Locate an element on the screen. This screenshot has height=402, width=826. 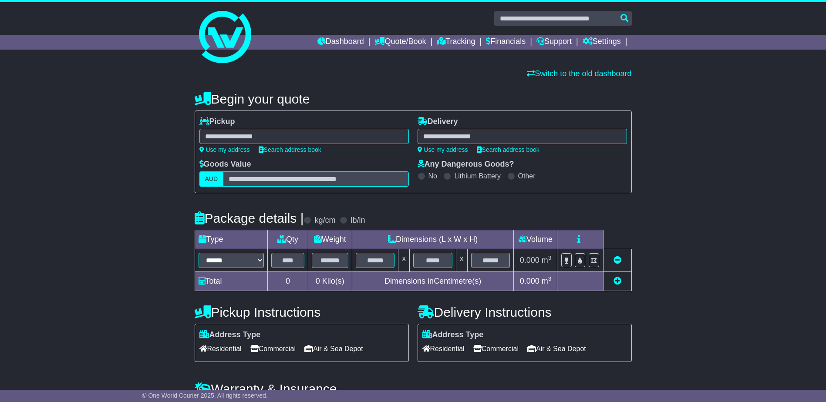
label: kg/cm is located at coordinates (325, 221).